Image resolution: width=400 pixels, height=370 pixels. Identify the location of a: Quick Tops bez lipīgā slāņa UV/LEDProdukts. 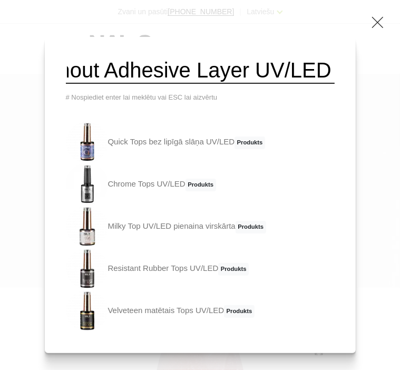
(166, 142).